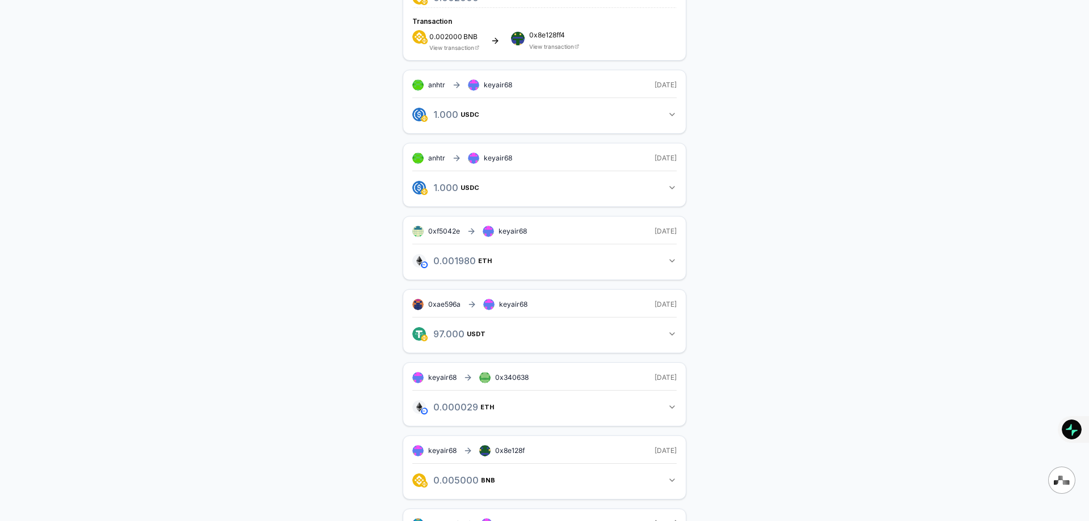 The width and height of the screenshot is (1089, 521). I want to click on button: 0.000029ETH, so click(545, 407).